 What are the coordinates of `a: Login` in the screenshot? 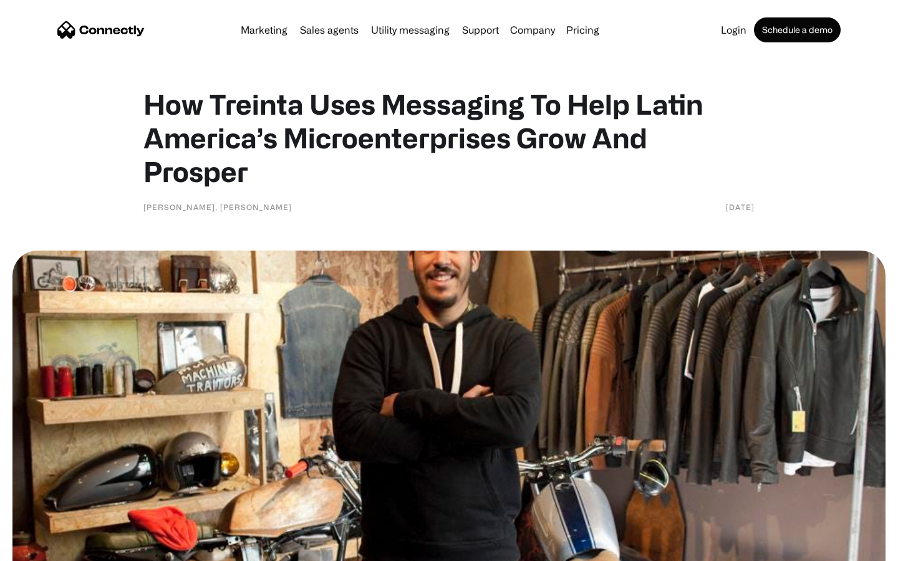 It's located at (734, 30).